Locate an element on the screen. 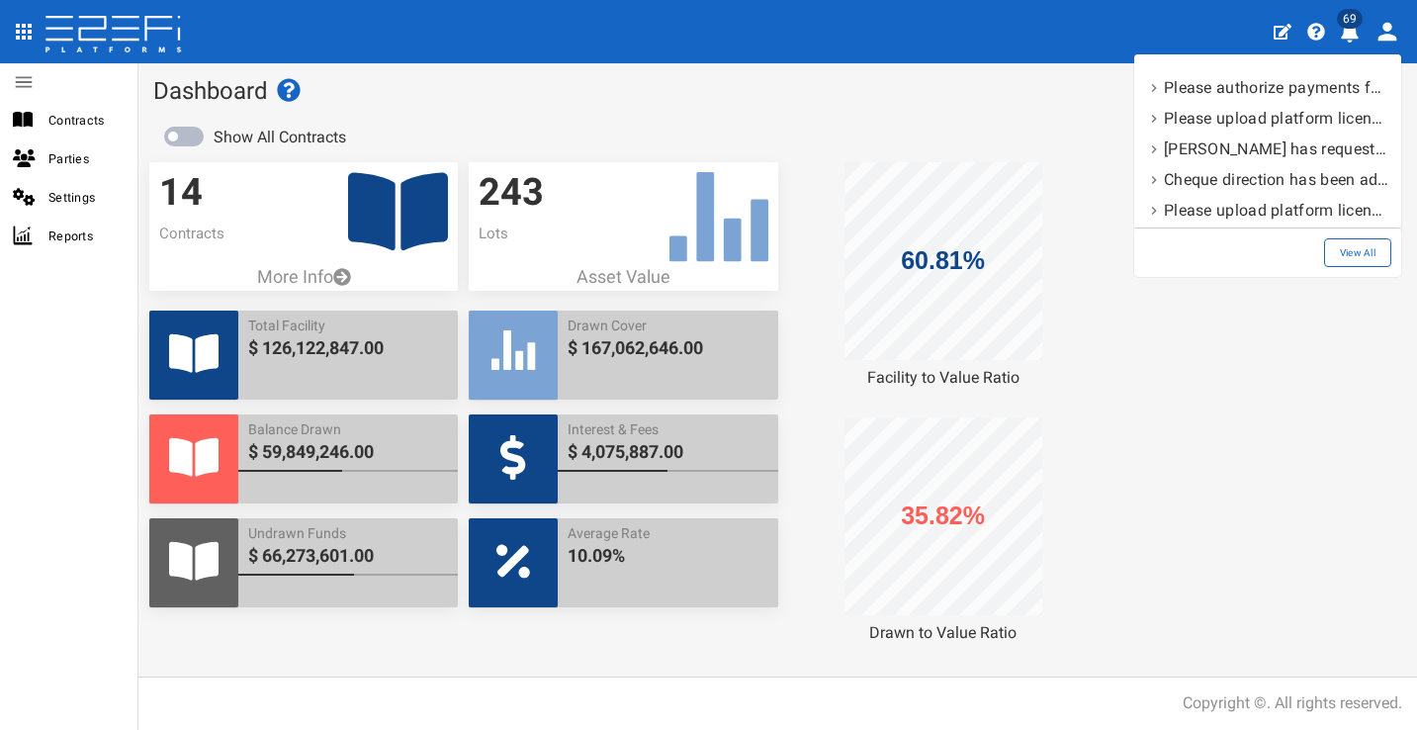 This screenshot has height=730, width=1417. p: Cheque direction has been added. Please update balance to cost of Drawdown 1 for the contract EST... is located at coordinates (1276, 179).